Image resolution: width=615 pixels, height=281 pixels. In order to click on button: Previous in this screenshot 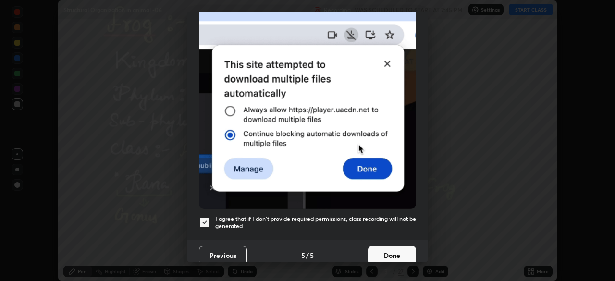, I will do `click(223, 256)`.